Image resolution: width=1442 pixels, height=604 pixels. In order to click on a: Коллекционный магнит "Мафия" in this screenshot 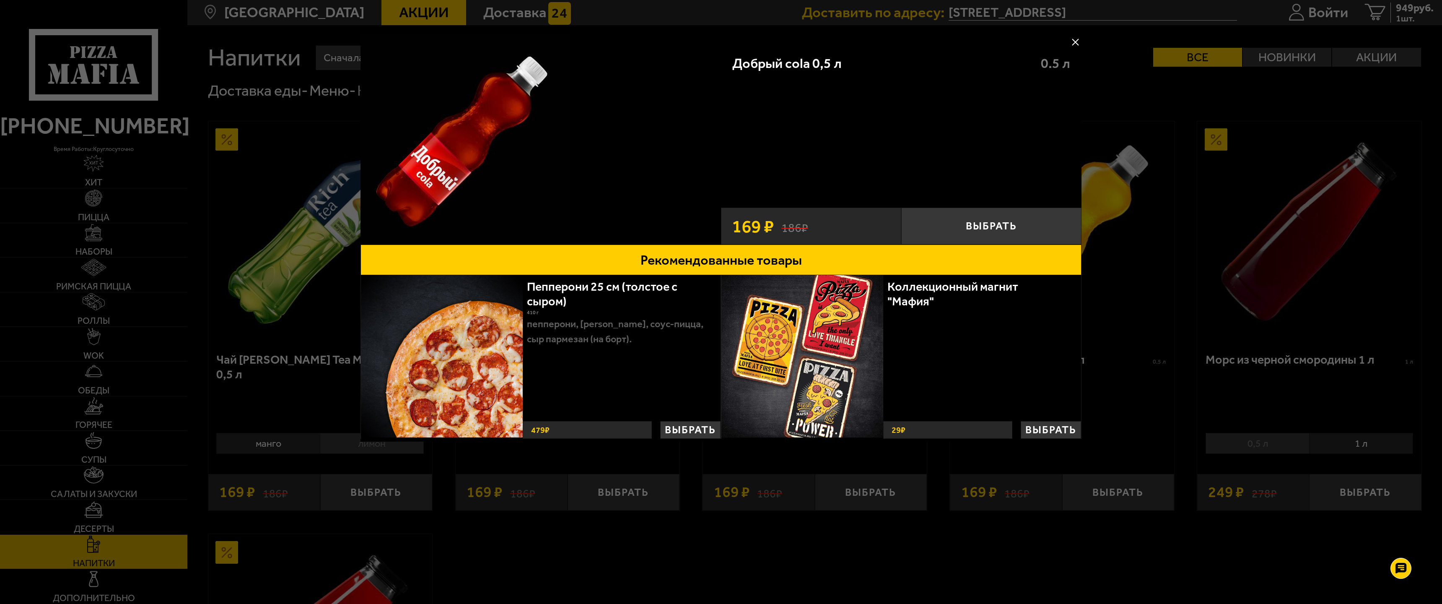, I will do `click(953, 293)`.